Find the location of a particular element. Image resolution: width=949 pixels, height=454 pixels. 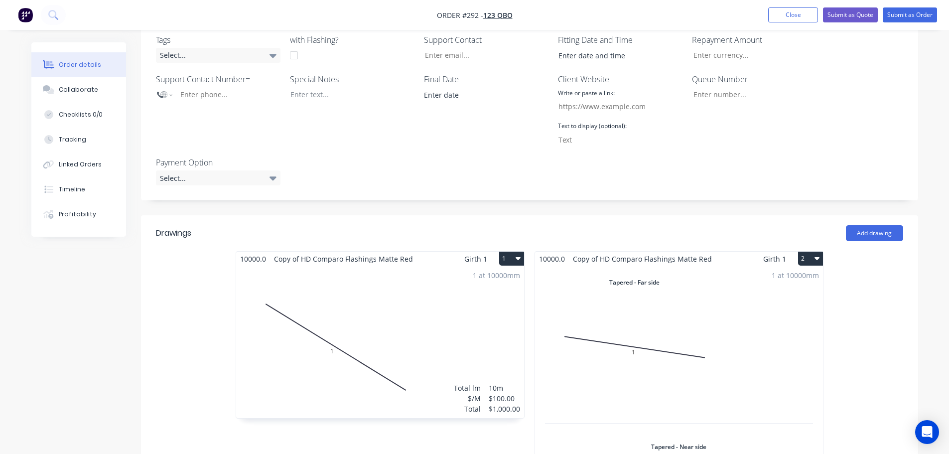

button: Linked Orders is located at coordinates (79, 164).